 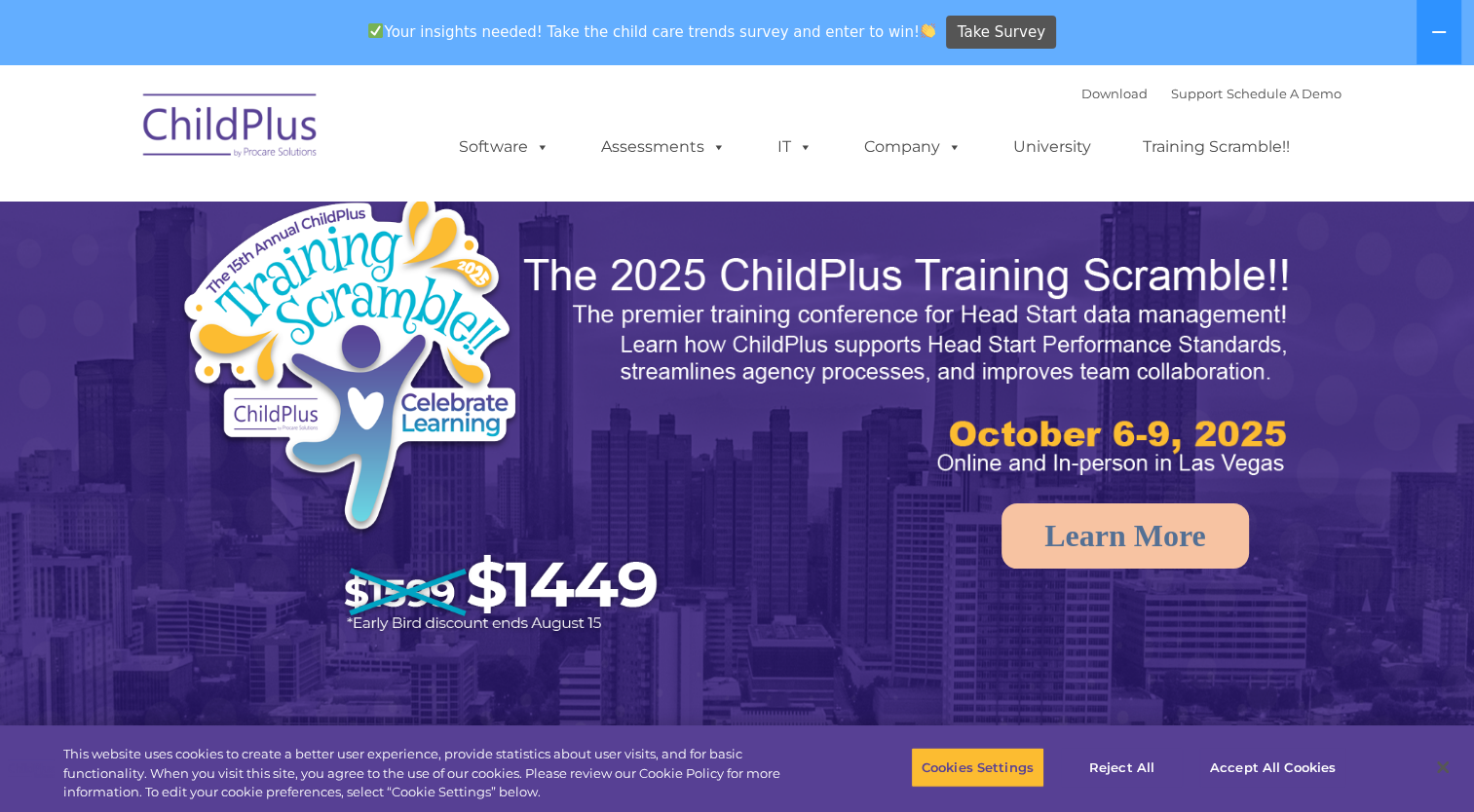 I want to click on span: Last name, so click(x=300, y=136).